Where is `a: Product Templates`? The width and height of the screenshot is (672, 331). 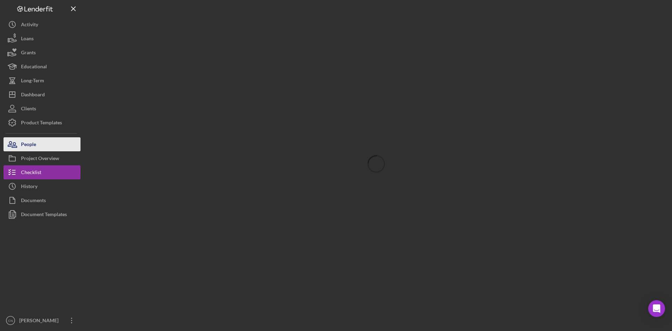
a: Product Templates is located at coordinates (42, 122).